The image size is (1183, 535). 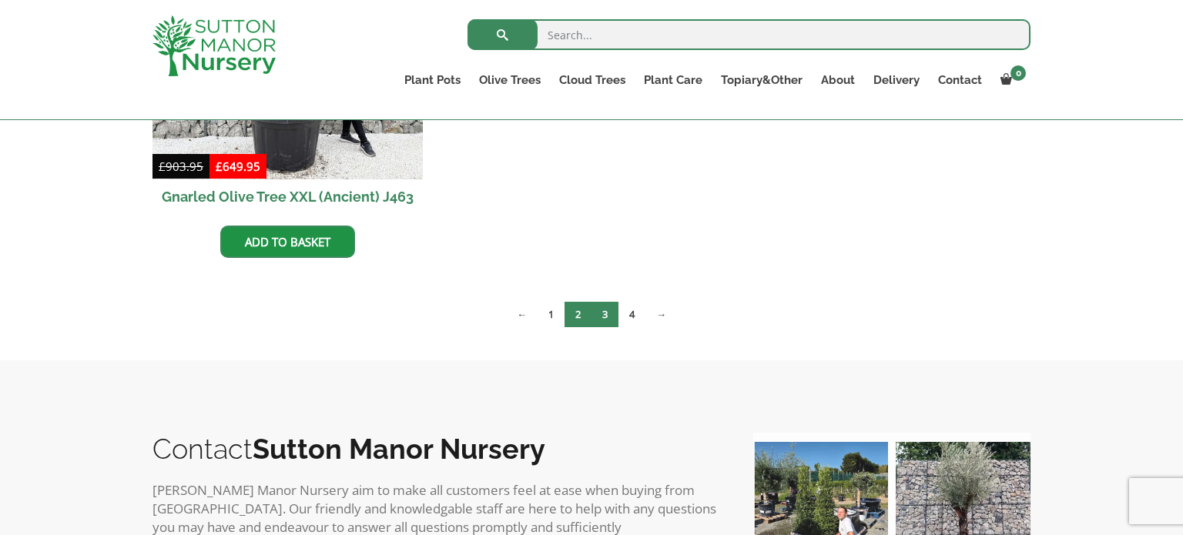 What do you see at coordinates (748, 35) in the screenshot?
I see `input: Search...` at bounding box center [748, 35].